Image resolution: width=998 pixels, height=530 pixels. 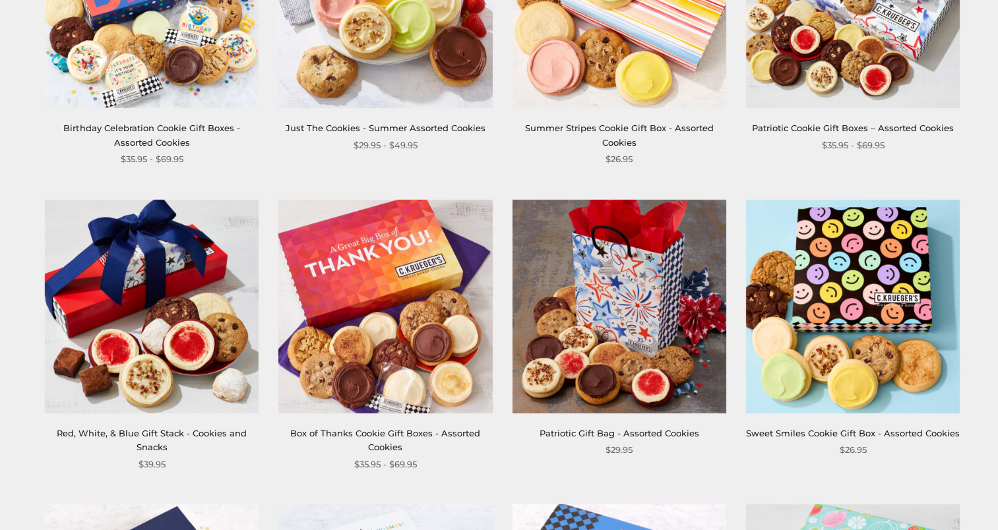 What do you see at coordinates (619, 306) in the screenshot?
I see `img: Patriotic Gift Bag - Assorted Cookies` at bounding box center [619, 306].